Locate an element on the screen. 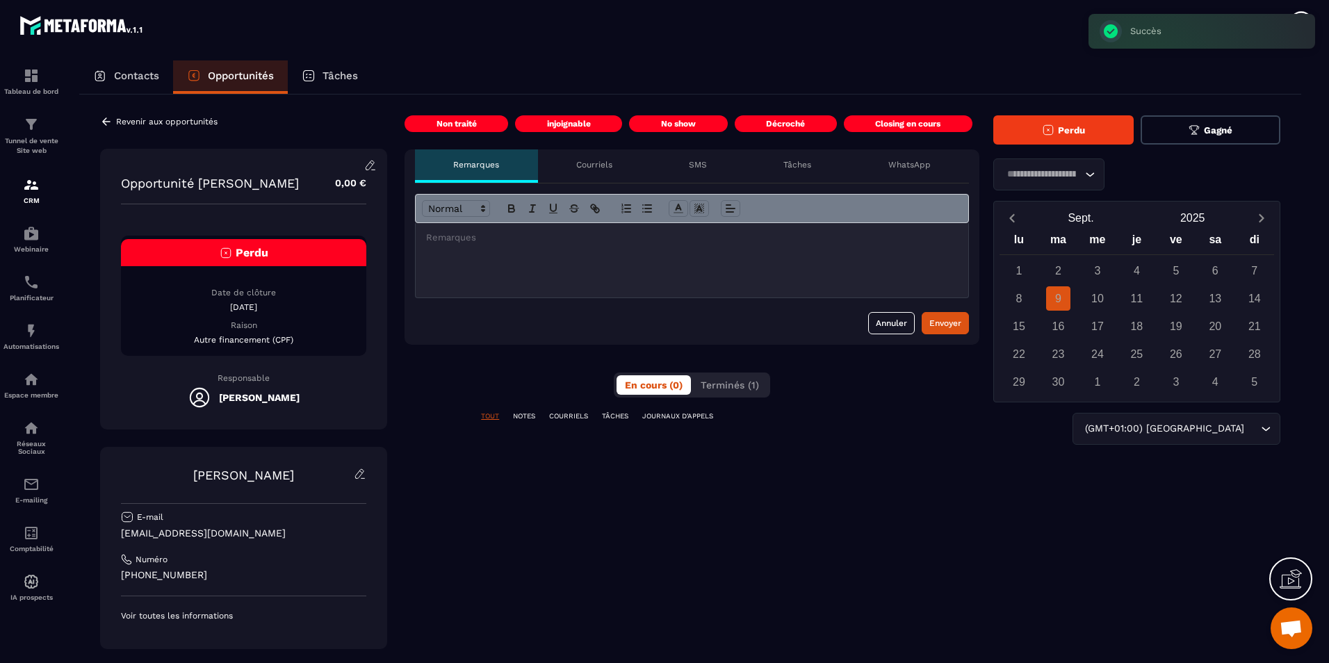 The height and width of the screenshot is (663, 1329). p: SMS is located at coordinates (698, 165).